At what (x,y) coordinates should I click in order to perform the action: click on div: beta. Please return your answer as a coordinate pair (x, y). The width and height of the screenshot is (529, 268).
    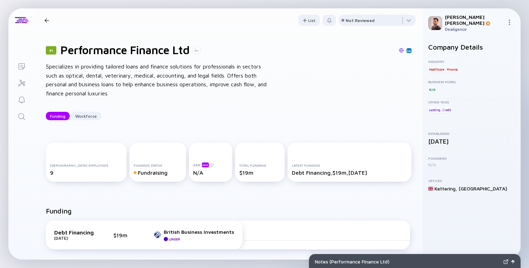
    Looking at the image, I should click on (205, 165).